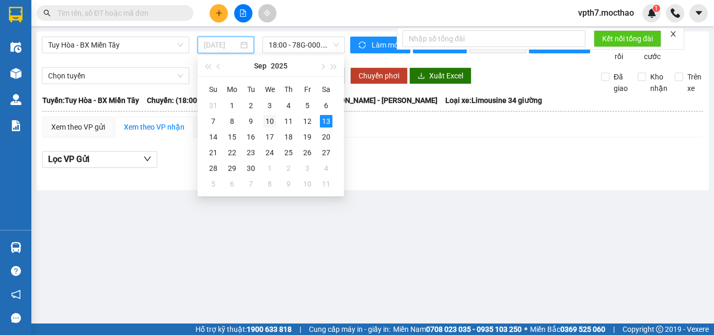  I want to click on td: 2025-10-01, so click(270, 168).